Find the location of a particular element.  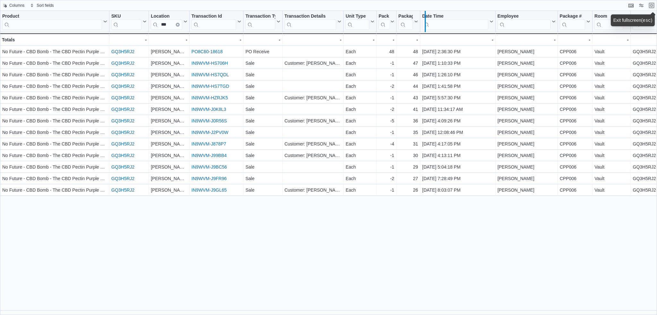

div: Package # is located at coordinates (572, 21).